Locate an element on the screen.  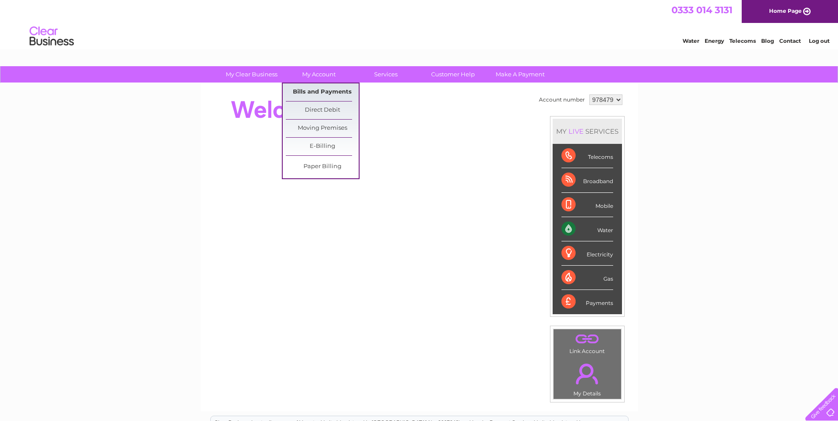
a: Paper Billing is located at coordinates (322, 167).